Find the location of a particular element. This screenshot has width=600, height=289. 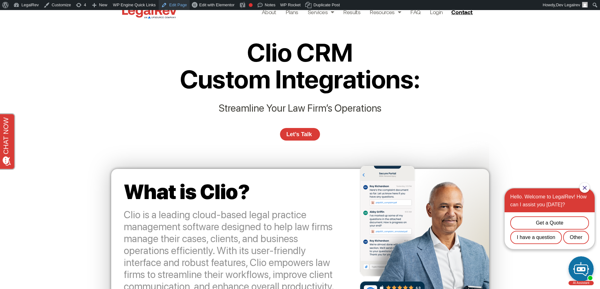

a: Let’s Talk is located at coordinates (300, 134).